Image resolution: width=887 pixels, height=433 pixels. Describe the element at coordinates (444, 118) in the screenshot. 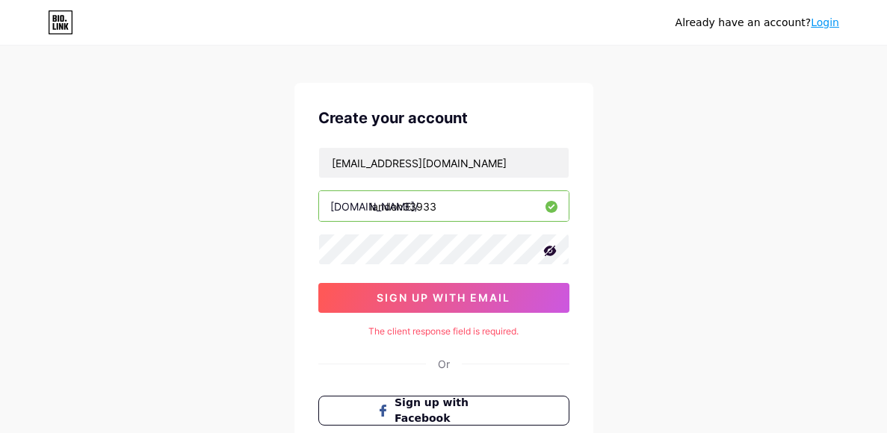

I see `div: Create your account` at that location.